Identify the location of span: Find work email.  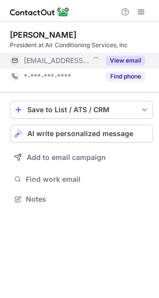
(87, 179).